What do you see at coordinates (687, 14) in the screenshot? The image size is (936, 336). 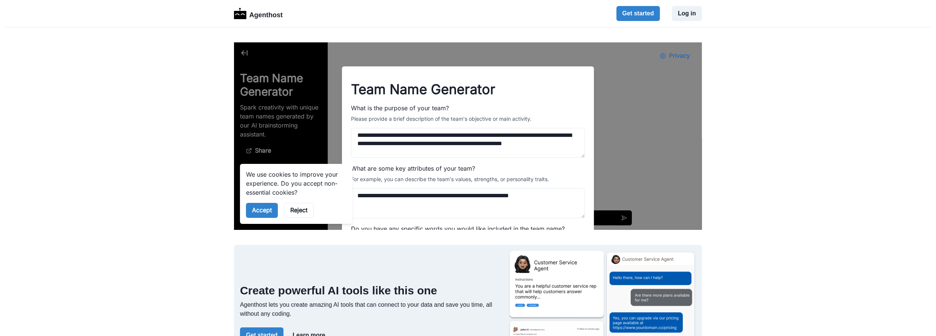 I see `button: Log in` at bounding box center [687, 14].